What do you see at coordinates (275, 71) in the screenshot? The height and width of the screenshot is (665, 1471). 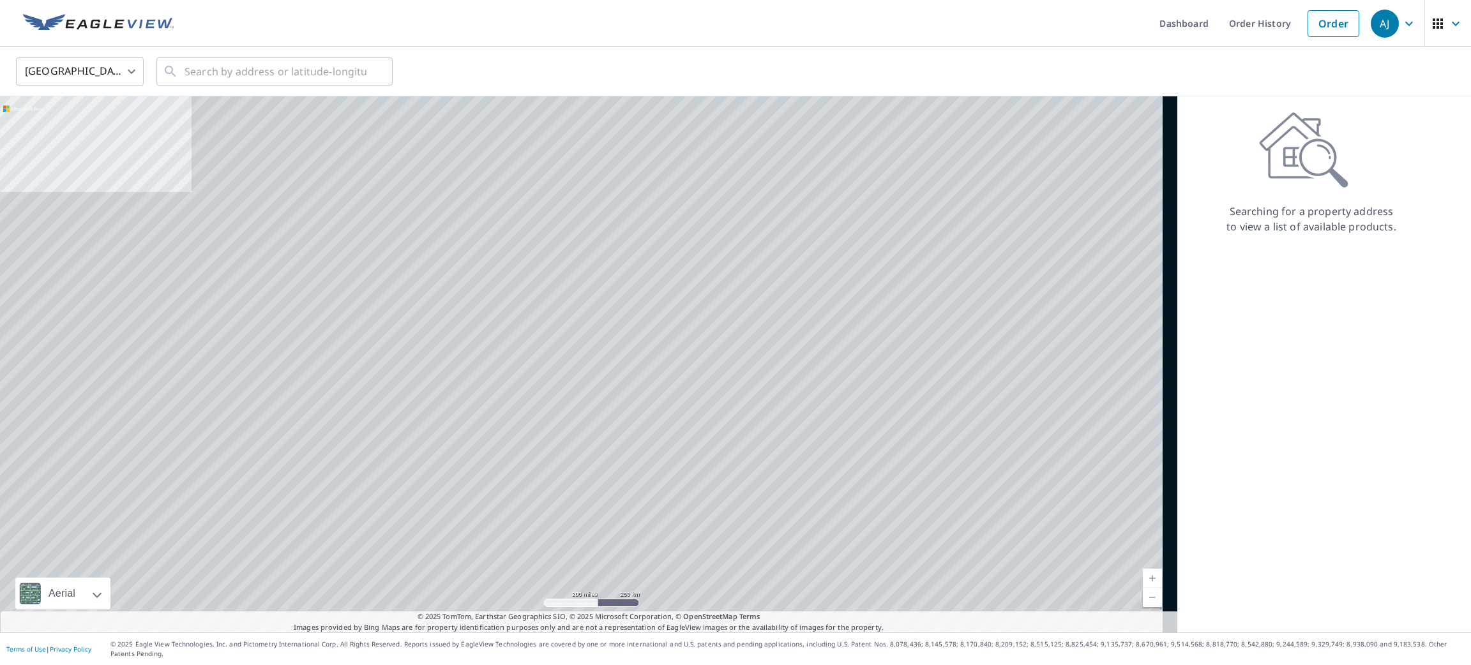 I see `input: Search by address or latitude-longitude` at bounding box center [275, 71].